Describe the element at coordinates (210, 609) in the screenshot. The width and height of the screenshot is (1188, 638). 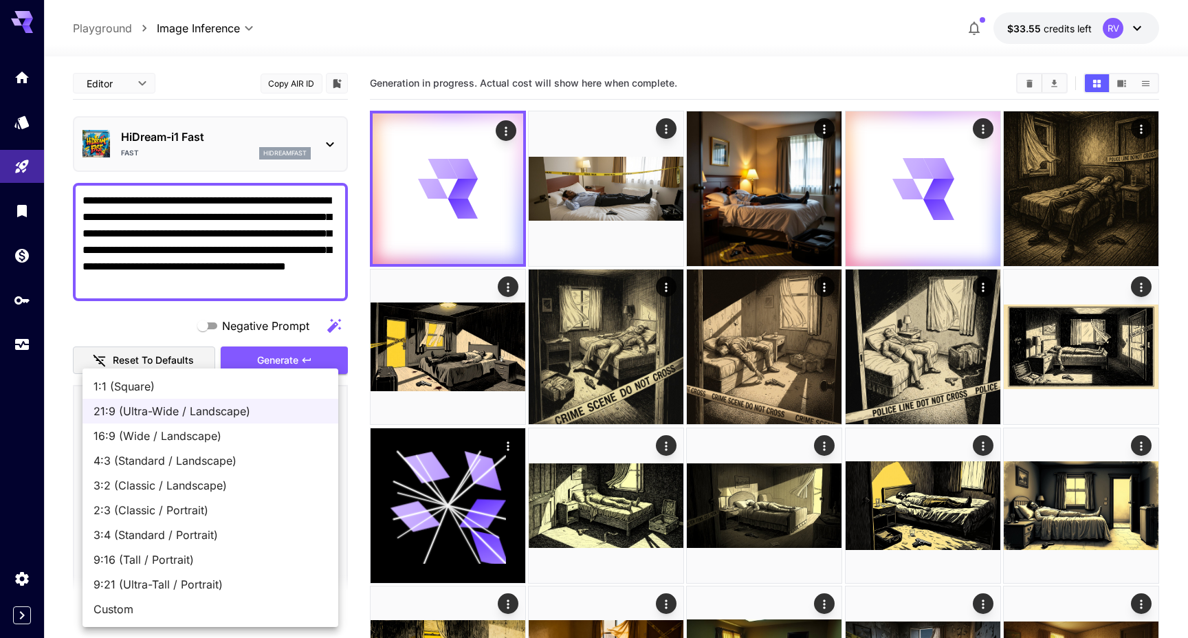
I see `span: Custom` at that location.